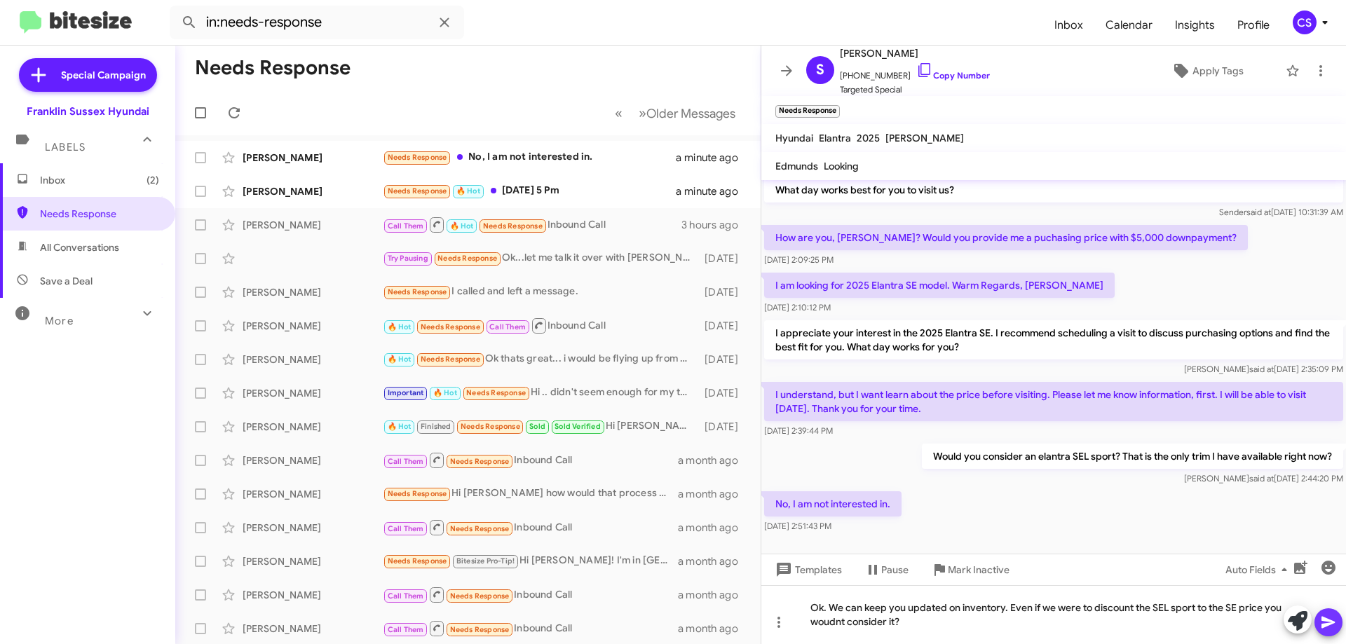  I want to click on span: Auto Fields, so click(1259, 570).